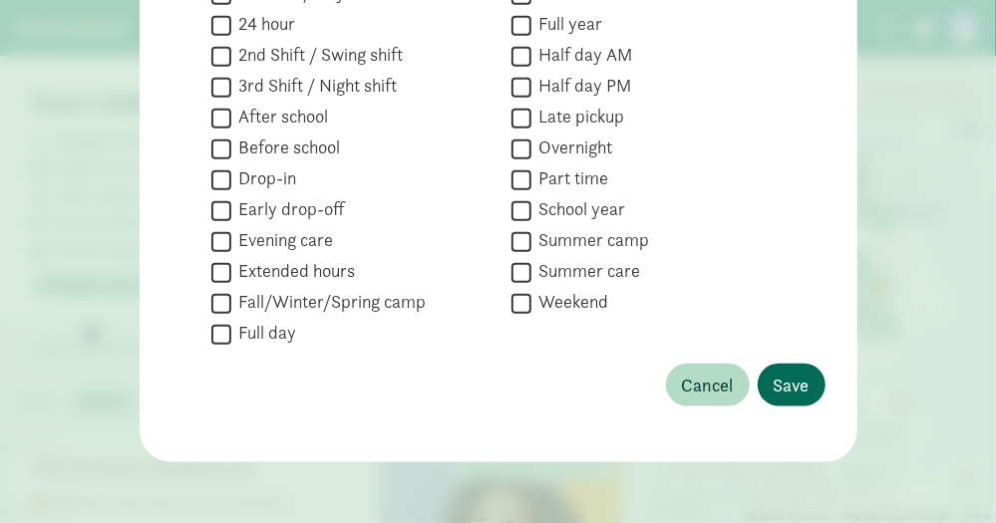  I want to click on label: Full year, so click(567, 24).